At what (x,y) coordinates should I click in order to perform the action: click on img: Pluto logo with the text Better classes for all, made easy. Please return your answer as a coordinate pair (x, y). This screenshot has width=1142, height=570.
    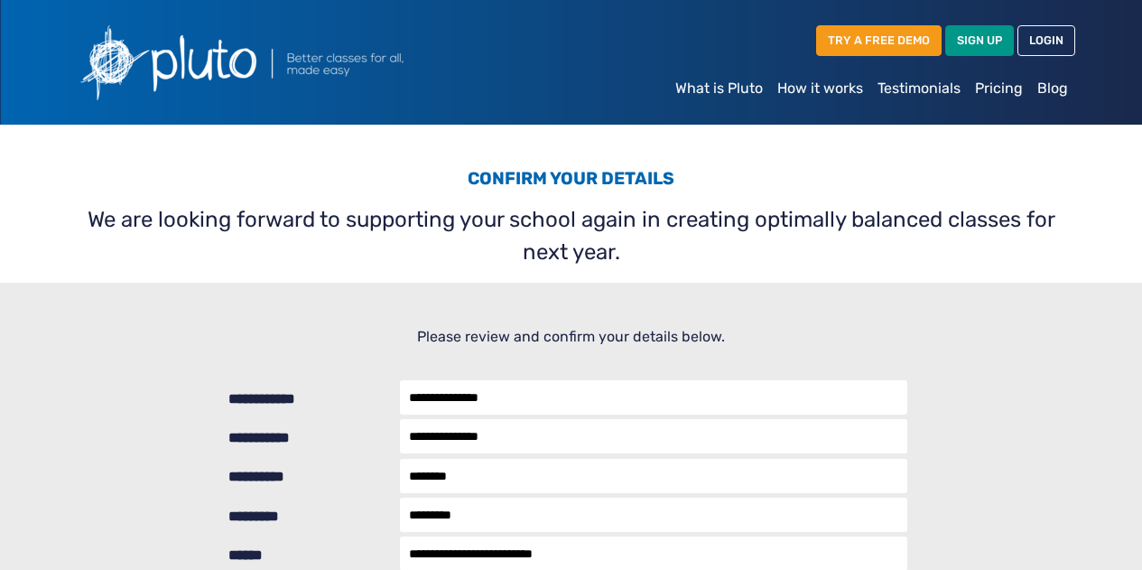
    Looking at the image, I should click on (284, 62).